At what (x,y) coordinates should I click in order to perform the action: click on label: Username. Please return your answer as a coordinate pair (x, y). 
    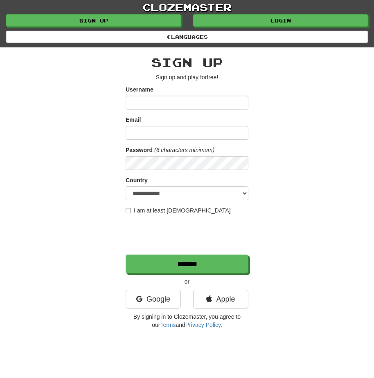
    Looking at the image, I should click on (139, 90).